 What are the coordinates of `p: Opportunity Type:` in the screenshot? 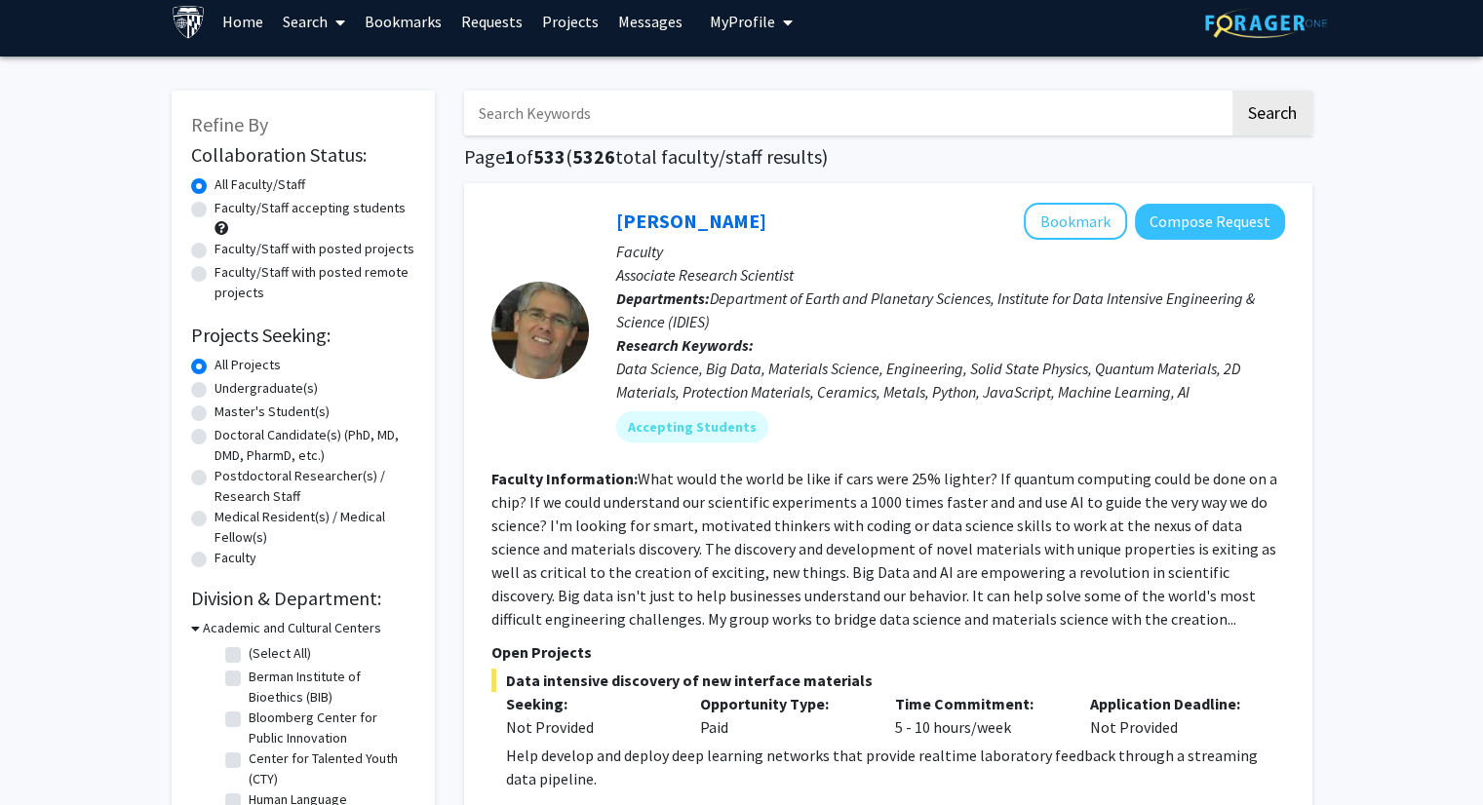 It's located at (783, 704).